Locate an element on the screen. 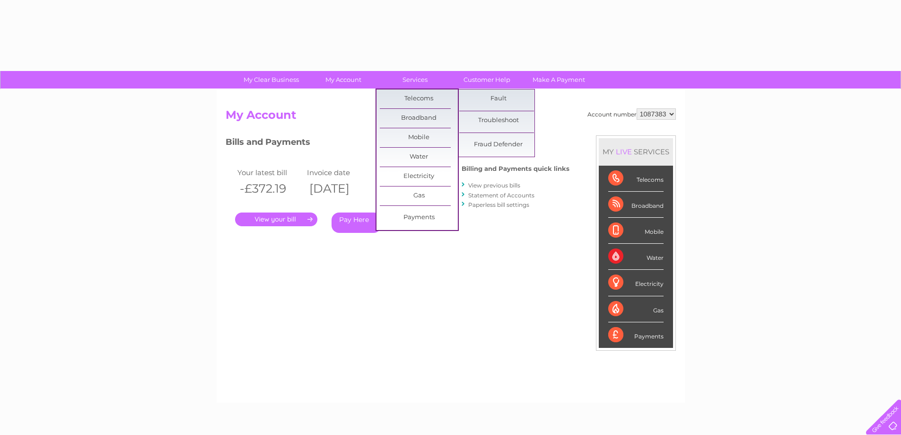 The height and width of the screenshot is (435, 901). h2: My Account is located at coordinates (451, 117).